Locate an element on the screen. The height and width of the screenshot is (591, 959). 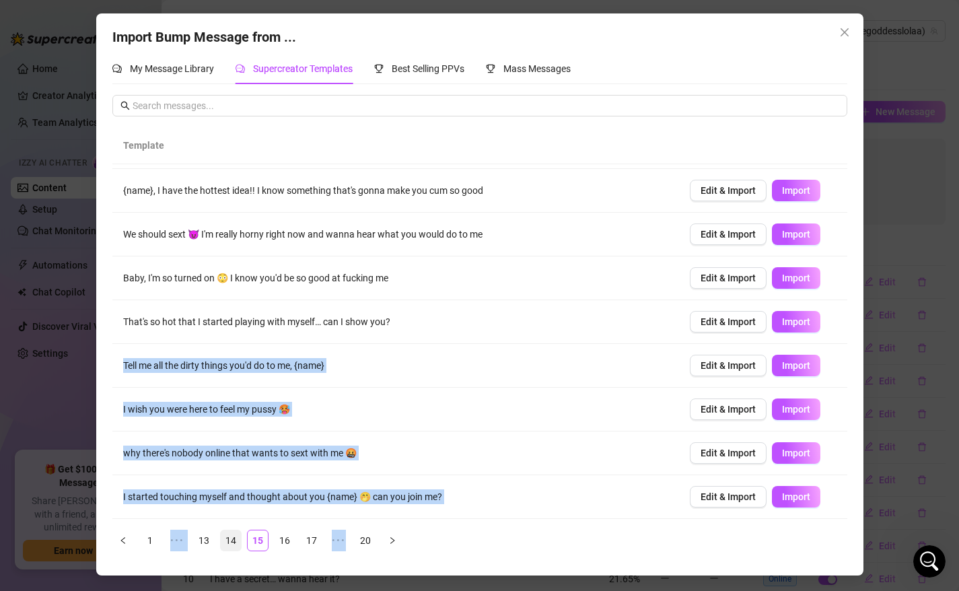
div: Schedule a FREE consulting call: is located at coordinates (135, 254).